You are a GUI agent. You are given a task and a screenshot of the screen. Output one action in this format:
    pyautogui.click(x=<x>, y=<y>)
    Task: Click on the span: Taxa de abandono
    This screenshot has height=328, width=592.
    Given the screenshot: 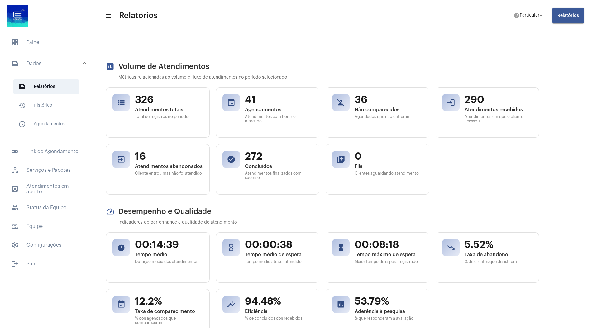 What is the action you would take?
    pyautogui.click(x=499, y=255)
    